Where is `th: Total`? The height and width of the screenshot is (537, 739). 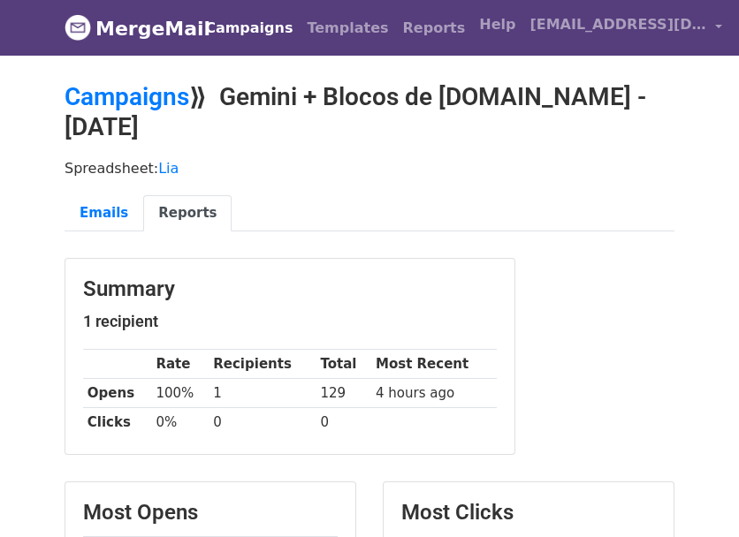
th: Total is located at coordinates (344, 364).